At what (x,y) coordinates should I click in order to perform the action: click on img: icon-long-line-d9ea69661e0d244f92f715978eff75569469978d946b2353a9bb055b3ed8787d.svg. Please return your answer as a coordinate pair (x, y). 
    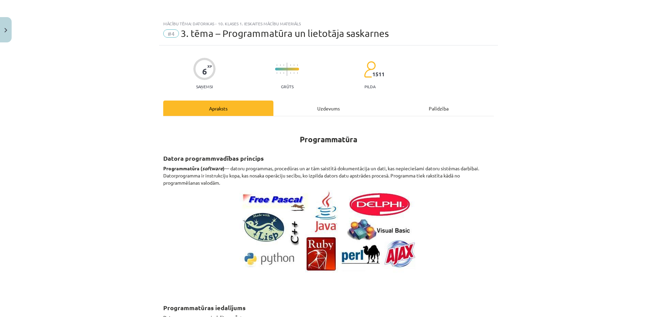
    Looking at the image, I should click on (287, 69).